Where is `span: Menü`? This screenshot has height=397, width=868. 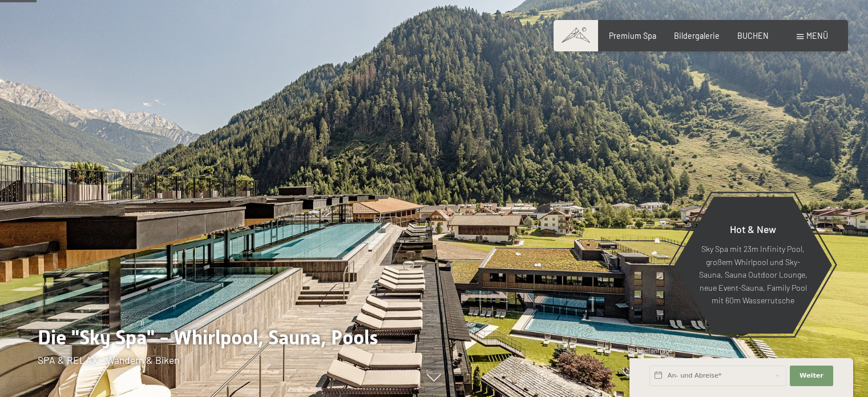
span: Menü is located at coordinates (817, 35).